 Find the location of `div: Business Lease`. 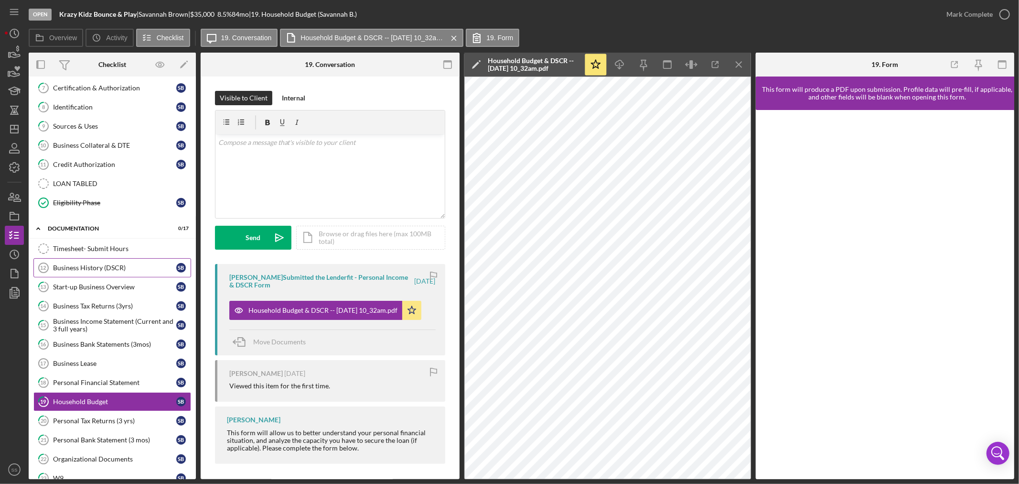

div: Business Lease is located at coordinates (115, 363).